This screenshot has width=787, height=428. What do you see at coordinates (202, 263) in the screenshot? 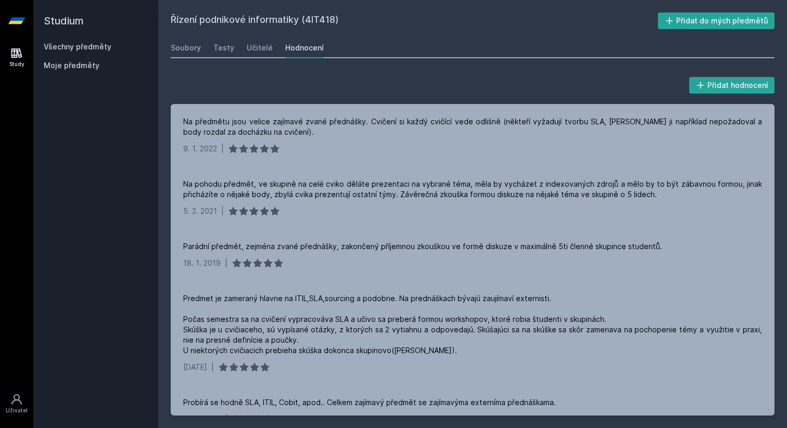
I see `div: 18. 1. 2019` at bounding box center [202, 263].